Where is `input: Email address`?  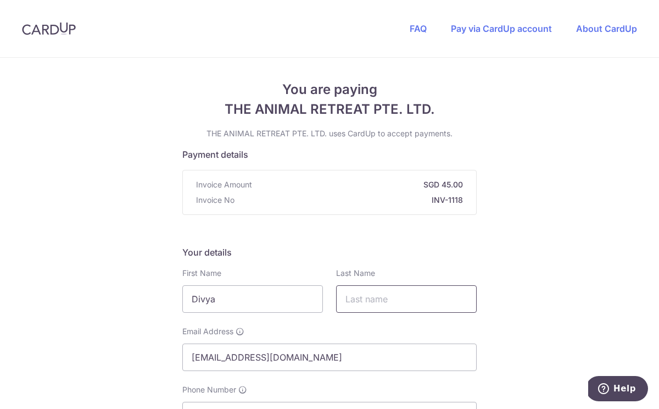
input: Email address is located at coordinates (330, 357).